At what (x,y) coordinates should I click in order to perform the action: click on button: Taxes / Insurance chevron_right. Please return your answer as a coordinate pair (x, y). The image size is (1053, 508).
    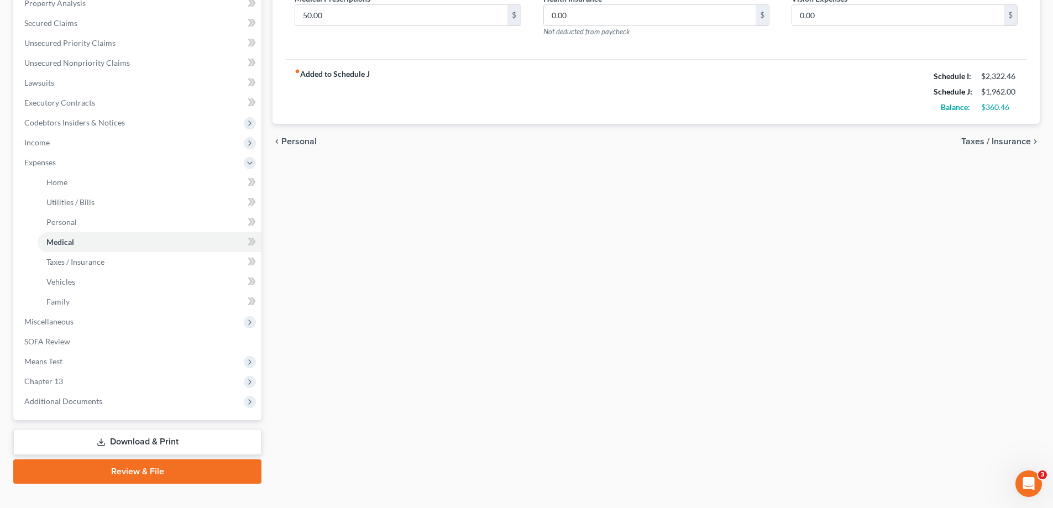
    Looking at the image, I should click on (1000, 141).